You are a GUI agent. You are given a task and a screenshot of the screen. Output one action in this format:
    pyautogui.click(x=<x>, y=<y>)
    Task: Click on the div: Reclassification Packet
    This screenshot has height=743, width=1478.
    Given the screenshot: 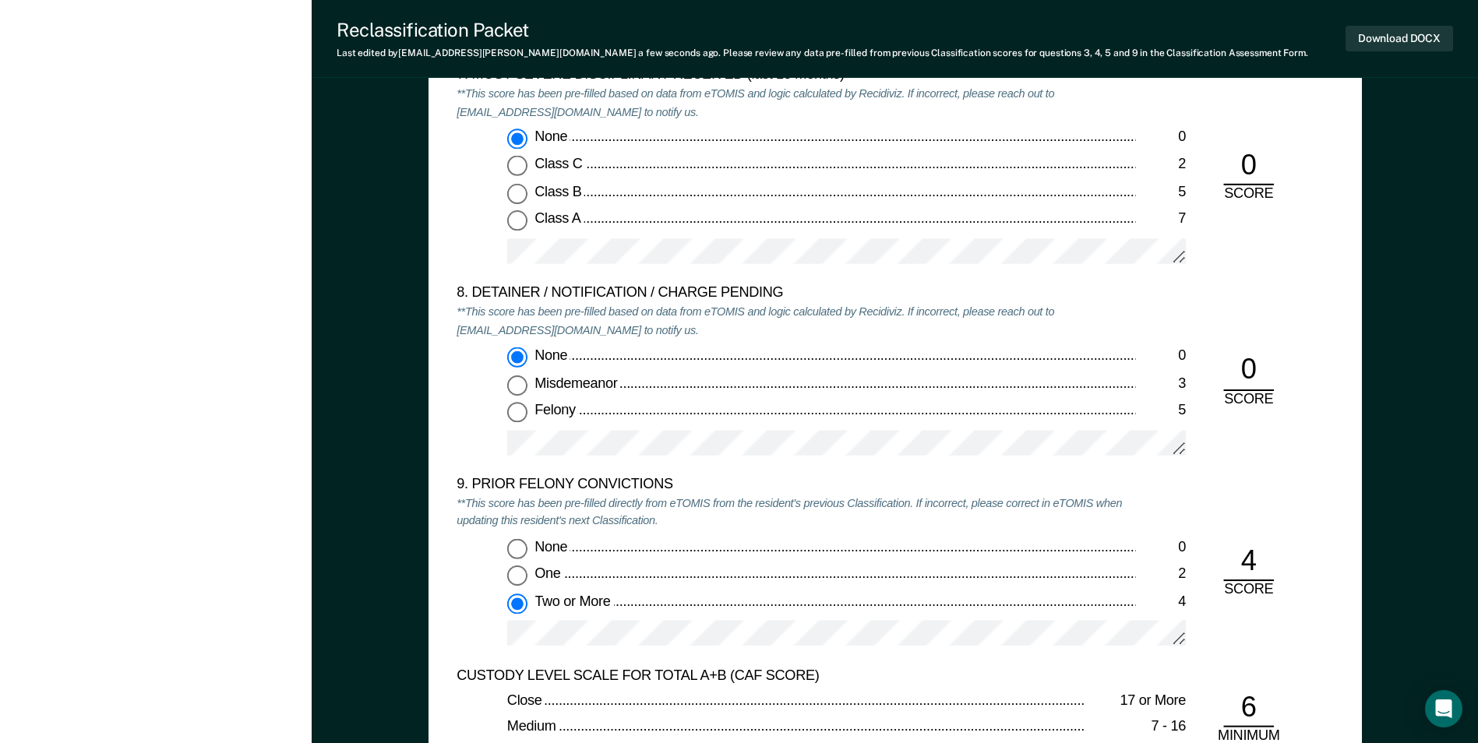 What is the action you would take?
    pyautogui.click(x=822, y=30)
    